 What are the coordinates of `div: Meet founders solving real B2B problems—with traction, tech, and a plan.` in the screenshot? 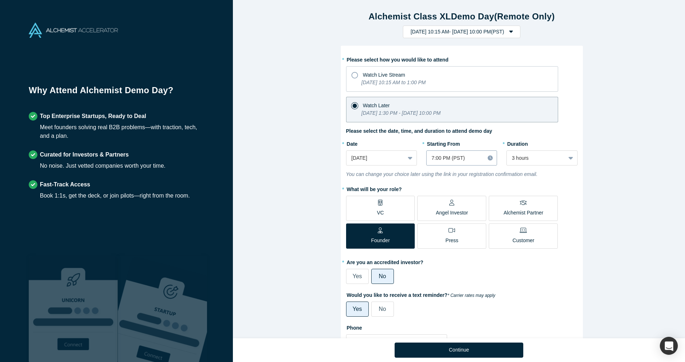 It's located at (122, 132).